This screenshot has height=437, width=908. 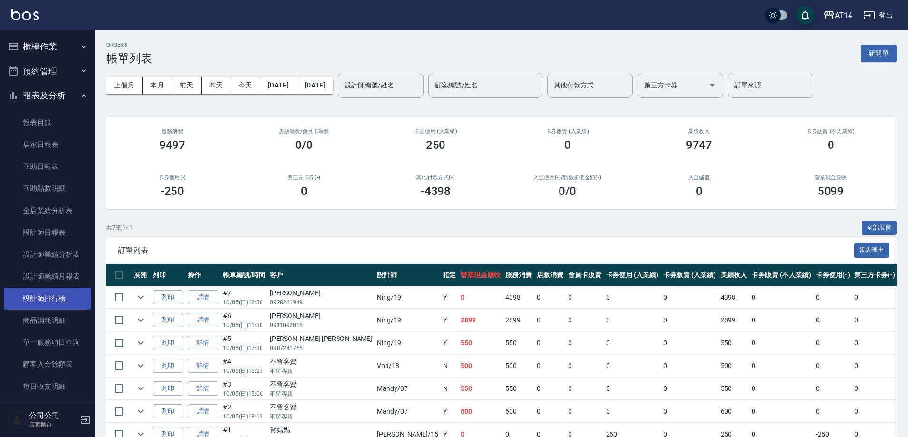 What do you see at coordinates (246, 85) in the screenshot?
I see `button: 今天` at bounding box center [246, 85].